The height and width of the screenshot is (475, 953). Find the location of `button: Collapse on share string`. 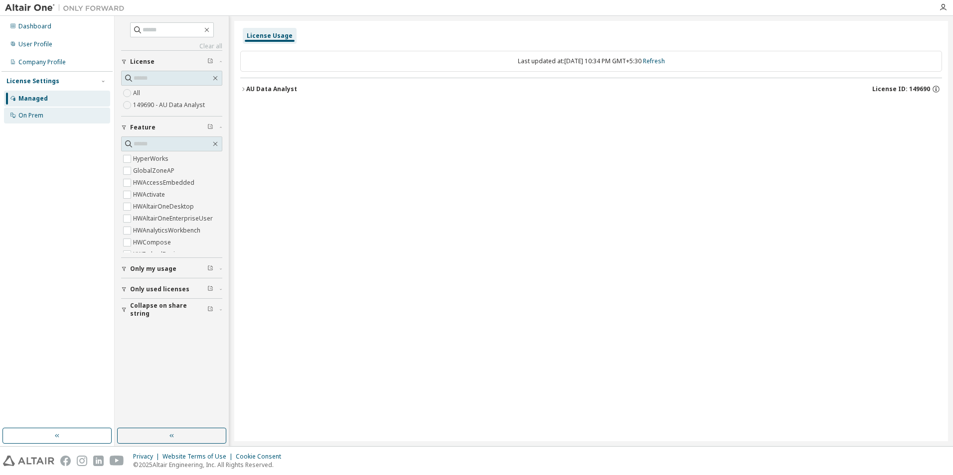

button: Collapse on share string is located at coordinates (171, 310).